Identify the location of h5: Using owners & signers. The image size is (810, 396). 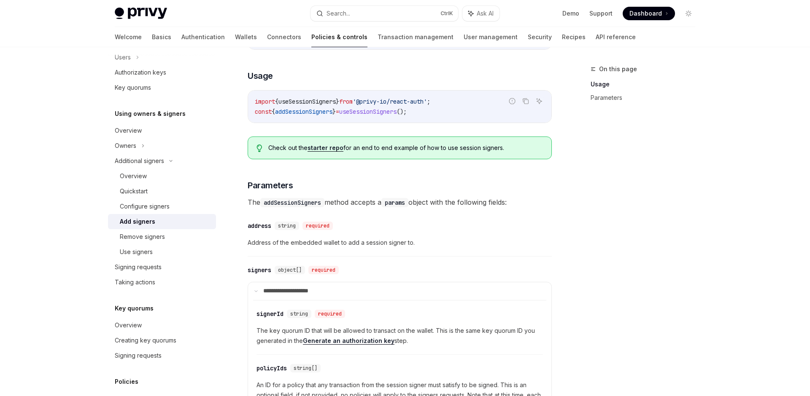
(150, 114).